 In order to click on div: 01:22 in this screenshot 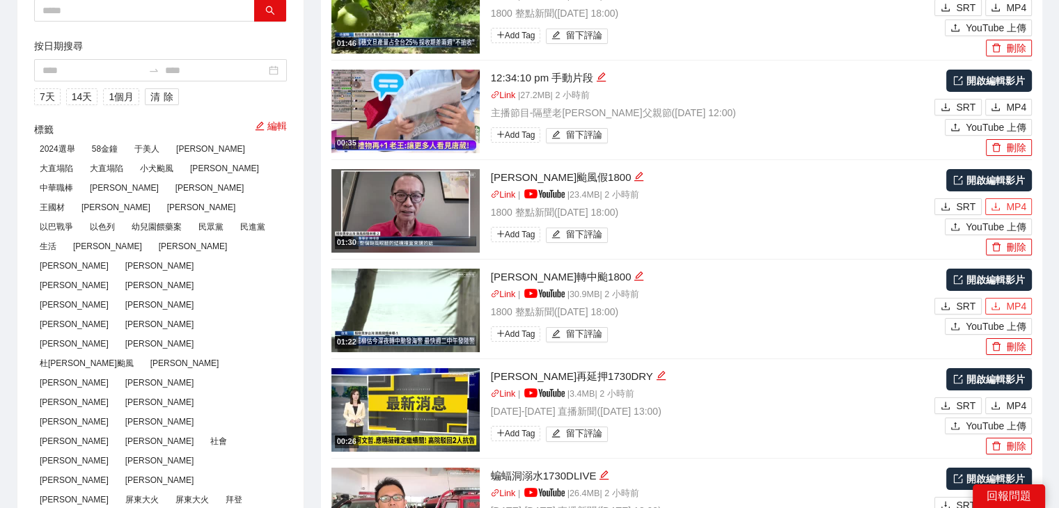, I will do `click(347, 342)`.